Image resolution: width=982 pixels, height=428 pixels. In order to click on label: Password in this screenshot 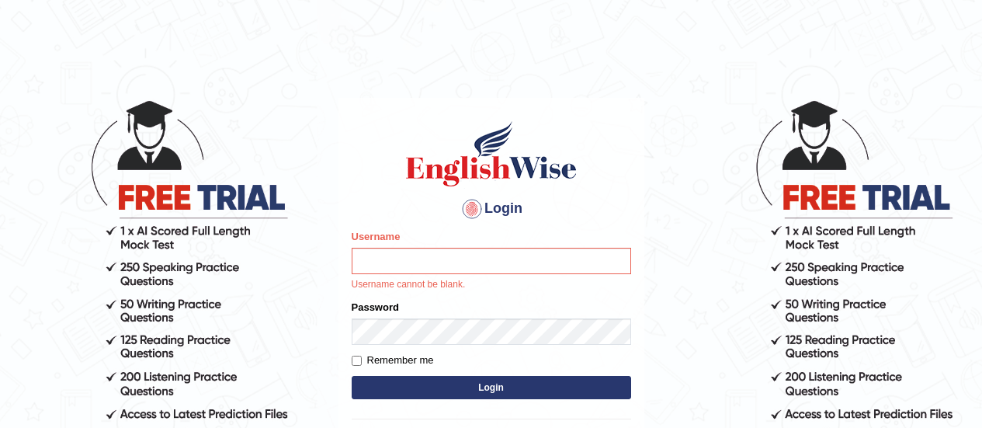, I will do `click(375, 307)`.